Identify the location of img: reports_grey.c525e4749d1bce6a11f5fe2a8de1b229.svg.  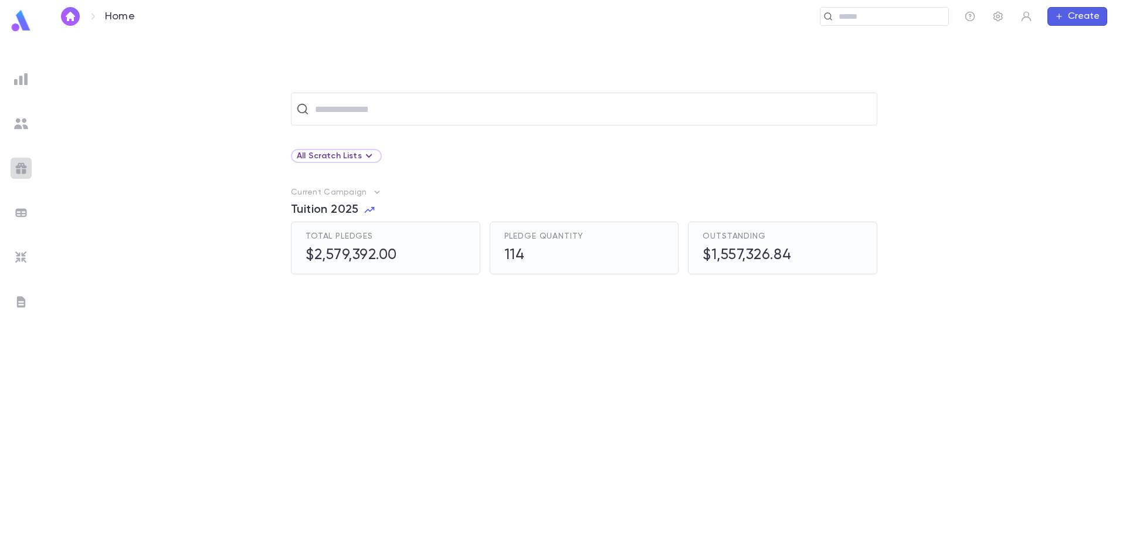
(21, 79).